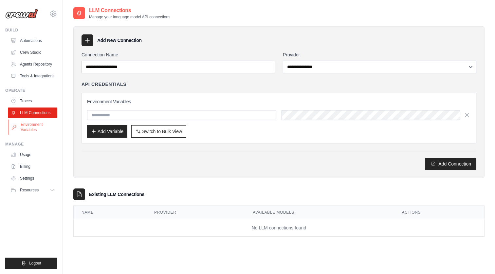 The height and width of the screenshot is (274, 495). What do you see at coordinates (117, 194) in the screenshot?
I see `h3: Existing LLM Connections` at bounding box center [117, 194].